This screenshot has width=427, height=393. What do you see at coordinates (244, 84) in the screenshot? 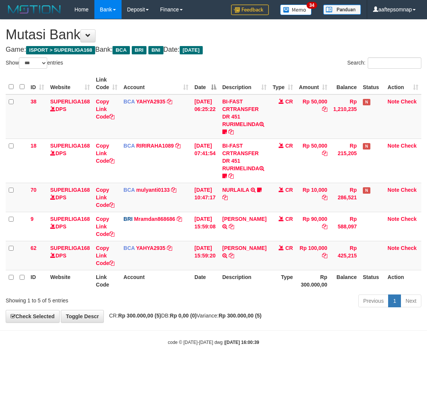
I see `th: Description: activate to sort column ascending` at bounding box center [244, 84].